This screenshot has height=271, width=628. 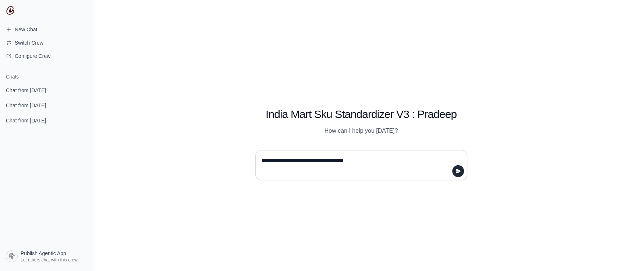 I want to click on span: Switch Crew, so click(x=29, y=43).